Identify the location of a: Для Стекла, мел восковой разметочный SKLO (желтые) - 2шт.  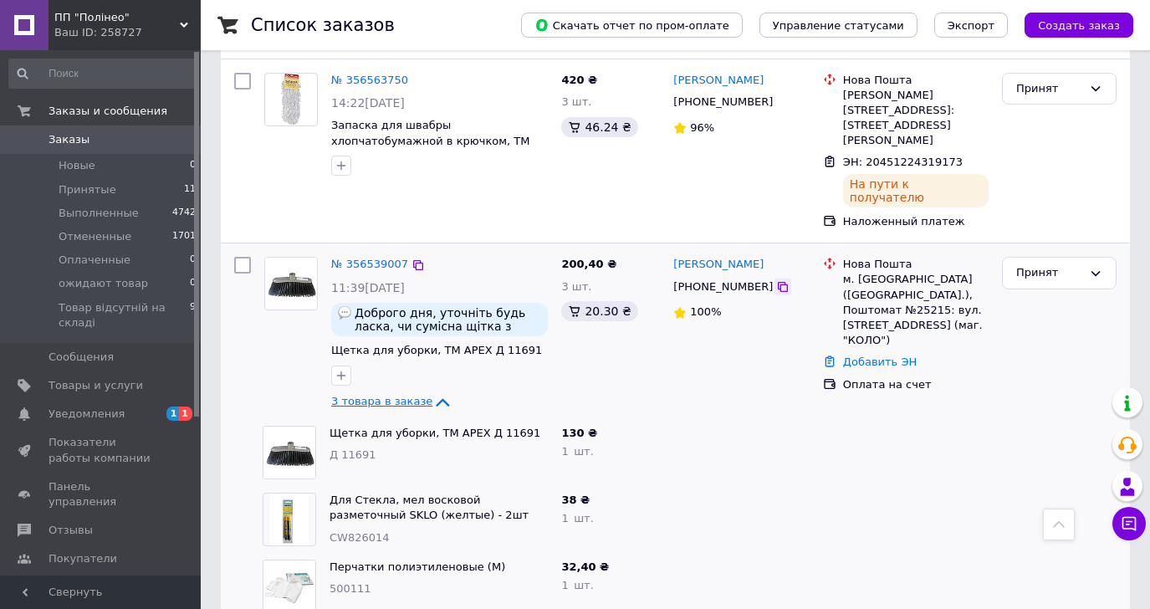
(429, 508).